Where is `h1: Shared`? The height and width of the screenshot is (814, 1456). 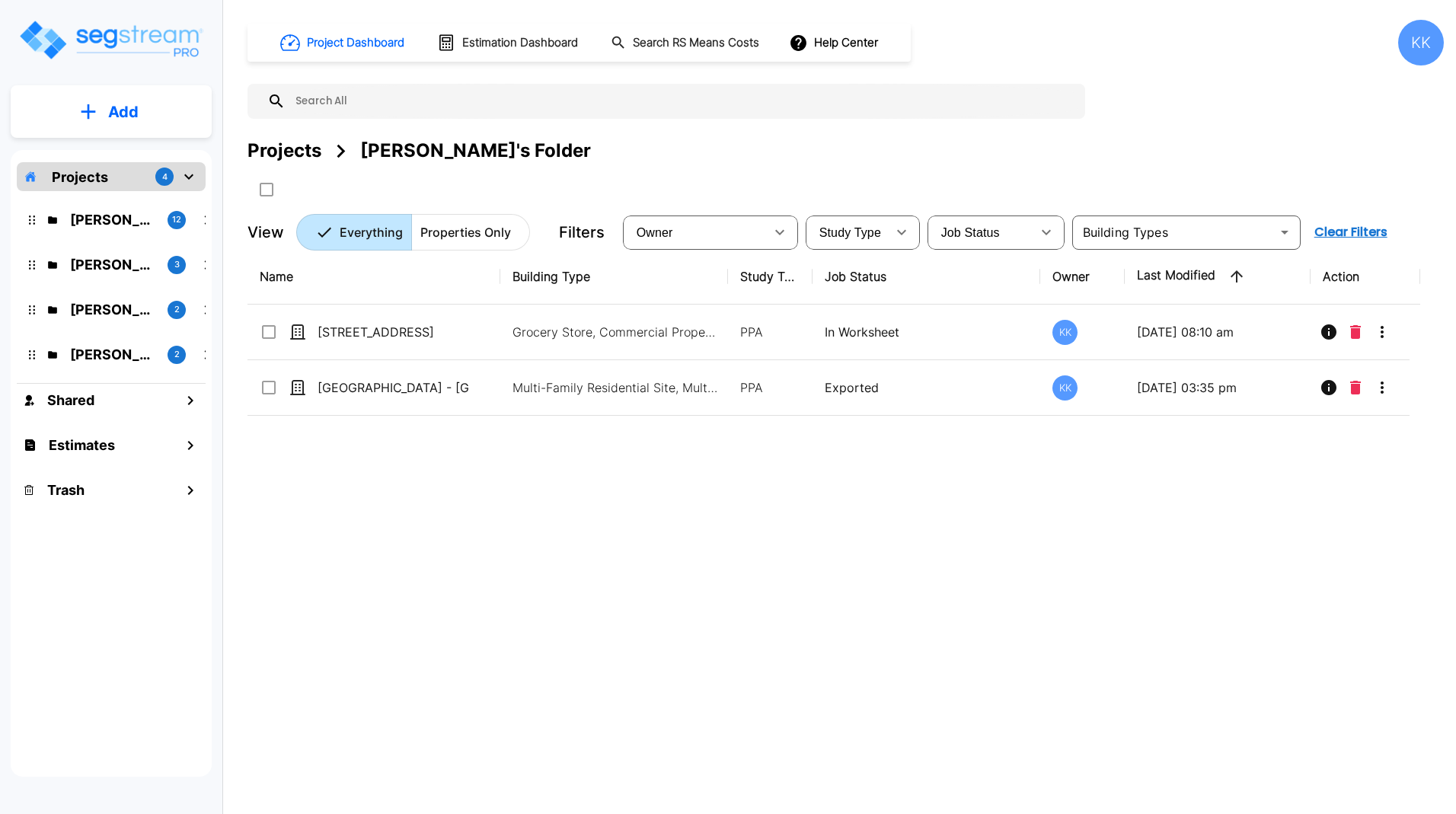 h1: Shared is located at coordinates (71, 400).